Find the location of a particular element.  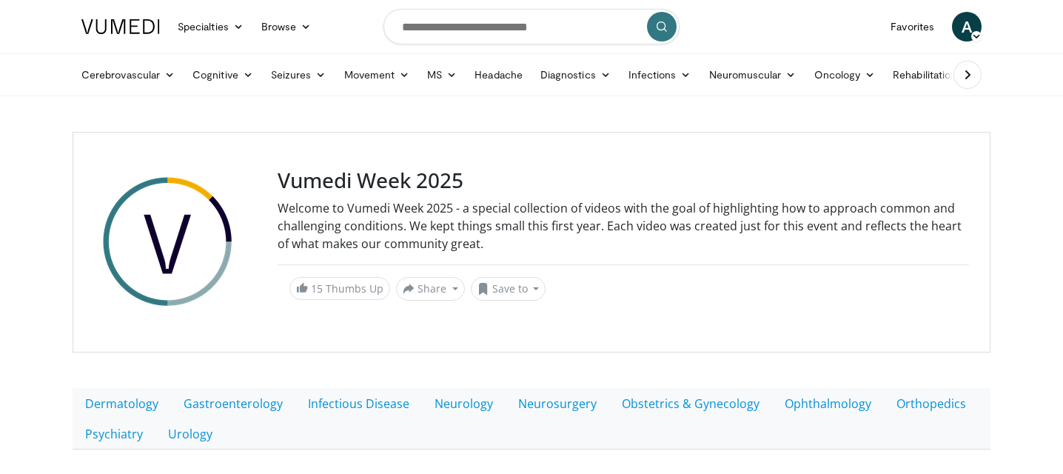

a: Neurosurgery is located at coordinates (557, 403).